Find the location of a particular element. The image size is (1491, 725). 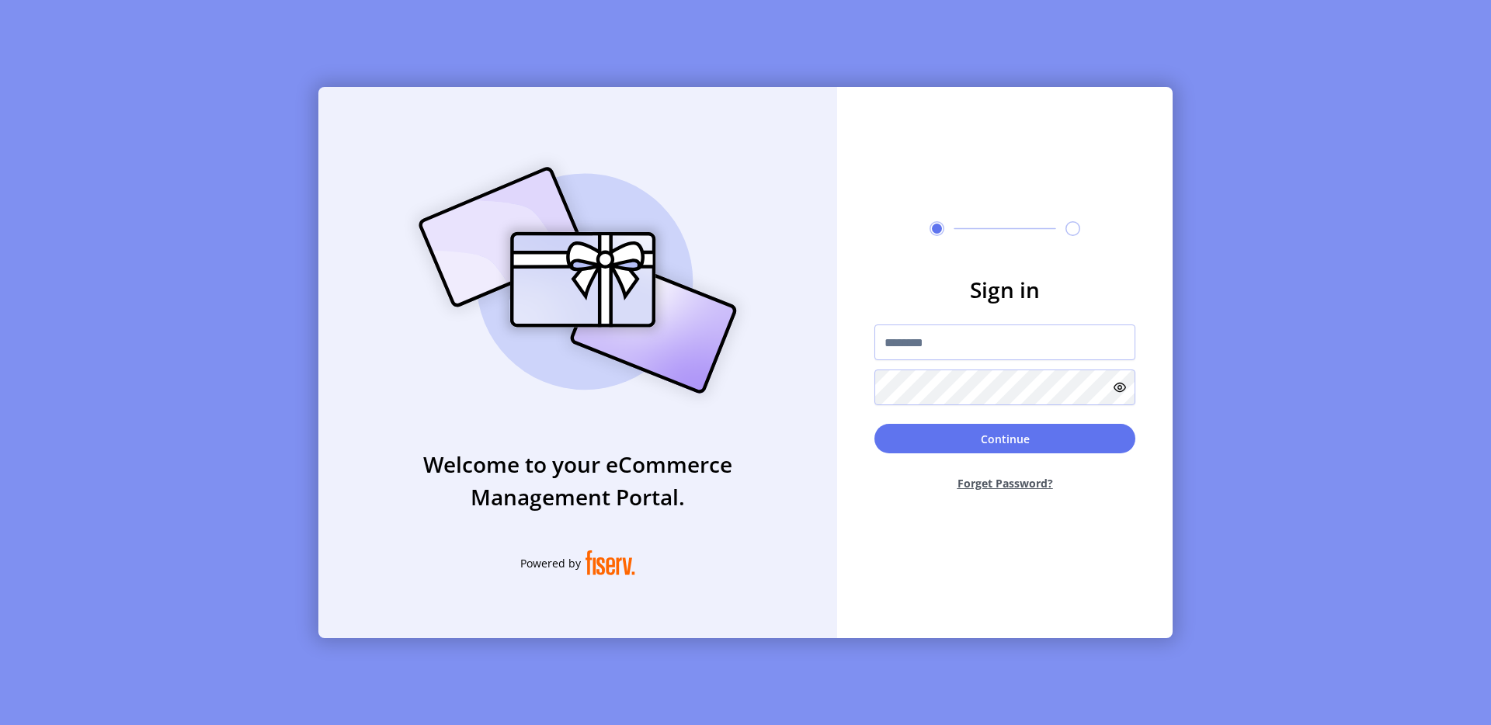

button: Forget Password? is located at coordinates (1005, 483).